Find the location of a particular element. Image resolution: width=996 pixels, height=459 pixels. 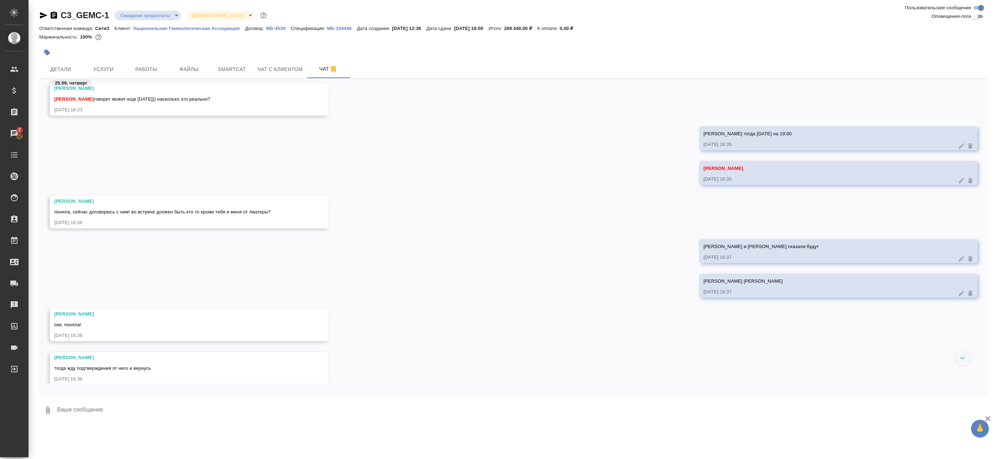

span: Чат is located at coordinates (329, 69).